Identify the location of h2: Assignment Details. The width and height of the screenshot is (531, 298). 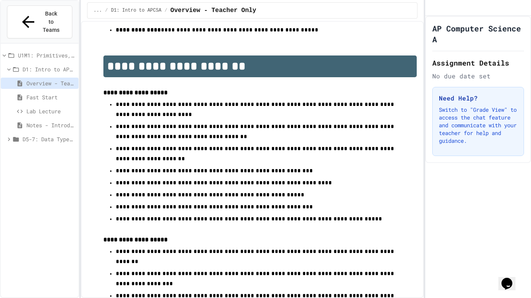
(478, 63).